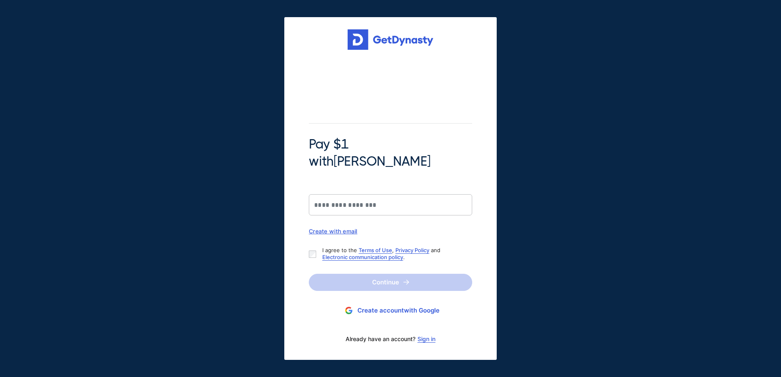 The height and width of the screenshot is (377, 781). What do you see at coordinates (412, 250) in the screenshot?
I see `a: Privacy Policy` at bounding box center [412, 250].